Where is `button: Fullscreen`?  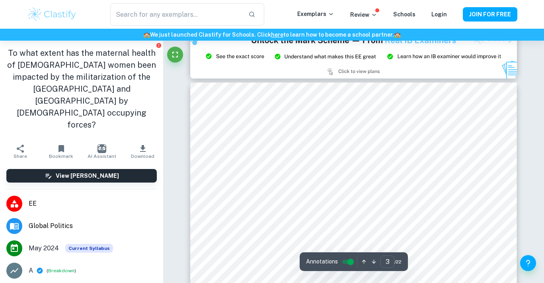
button: Fullscreen is located at coordinates (175, 55).